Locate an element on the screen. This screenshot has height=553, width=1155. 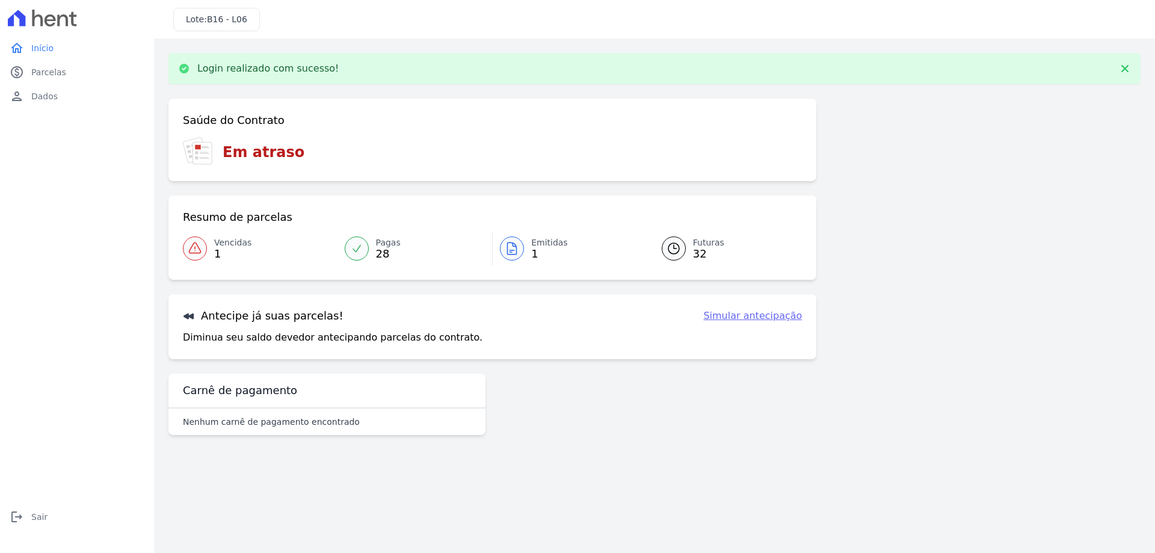
h3: Carnê de pagamento is located at coordinates (240, 390).